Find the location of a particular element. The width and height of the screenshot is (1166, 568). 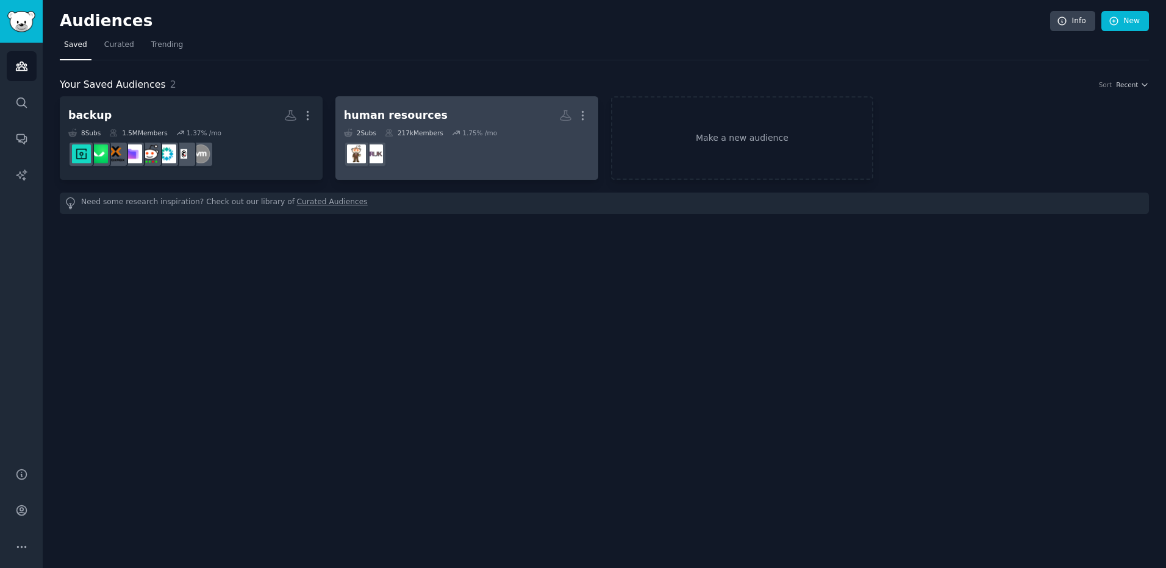

span: Trending is located at coordinates (167, 45).